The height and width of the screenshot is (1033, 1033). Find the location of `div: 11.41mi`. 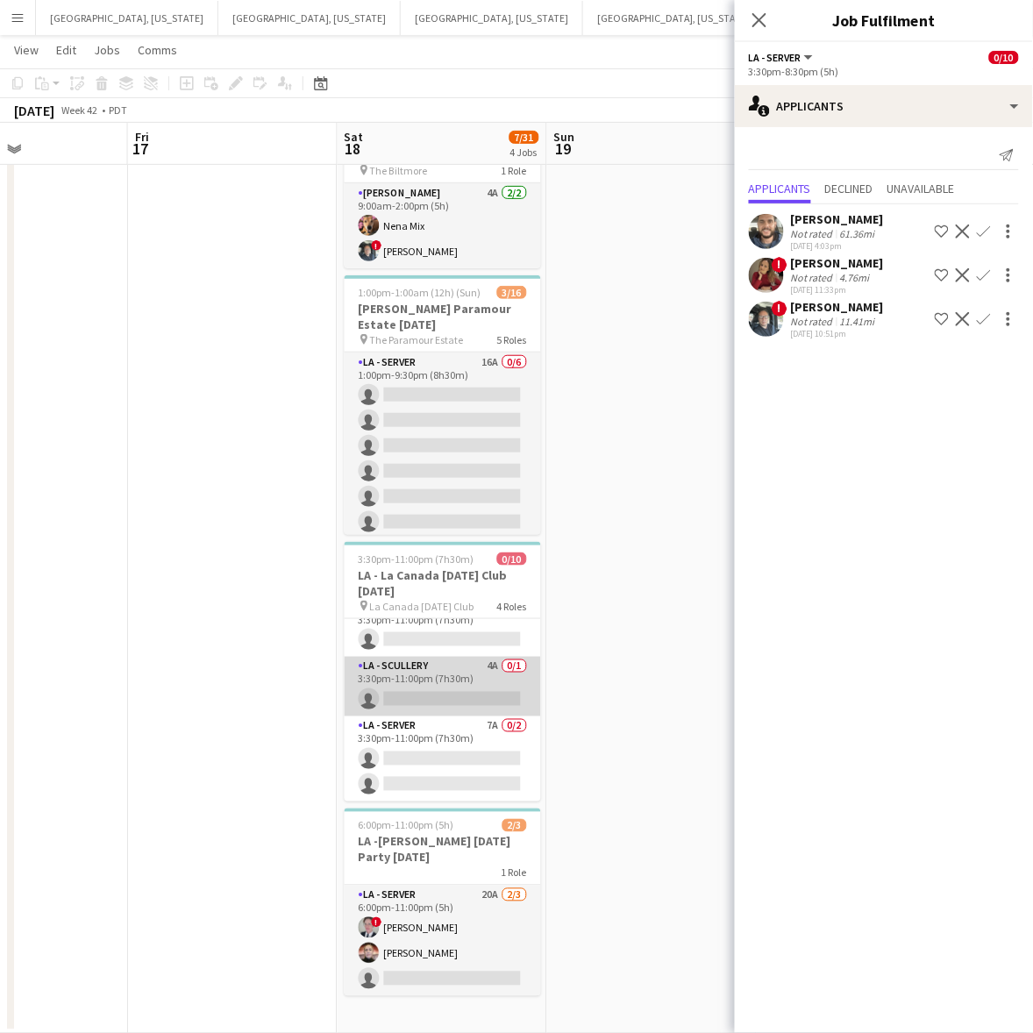

div: 11.41mi is located at coordinates (858, 321).